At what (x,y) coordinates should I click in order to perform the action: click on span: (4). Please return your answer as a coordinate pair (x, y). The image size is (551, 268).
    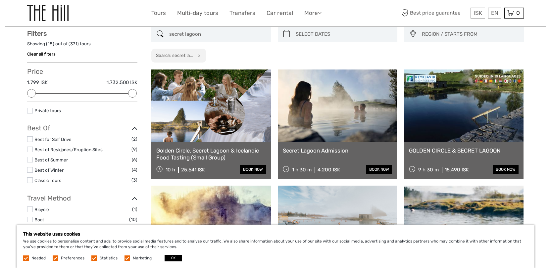
    Looking at the image, I should click on (134, 170).